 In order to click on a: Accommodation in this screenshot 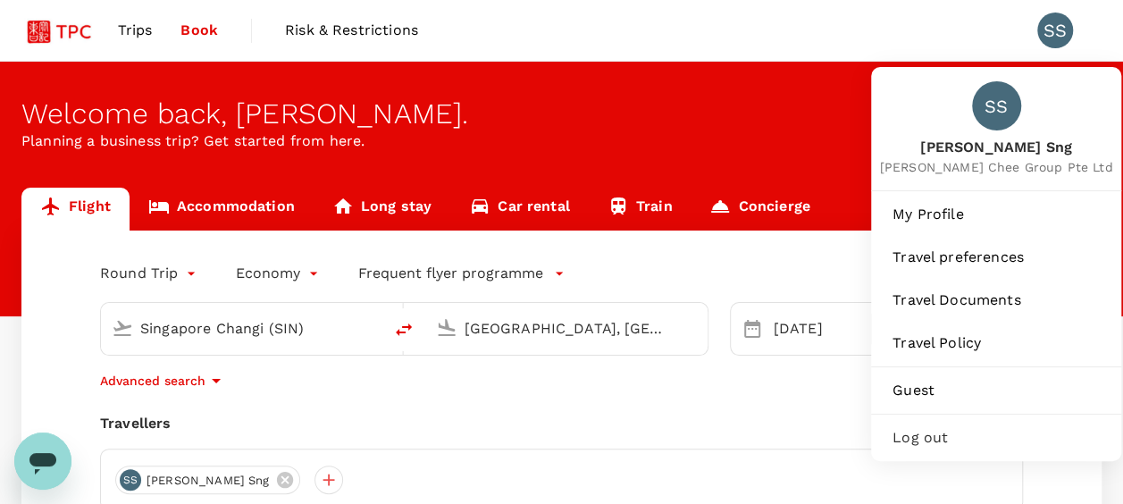, I will do `click(222, 209)`.